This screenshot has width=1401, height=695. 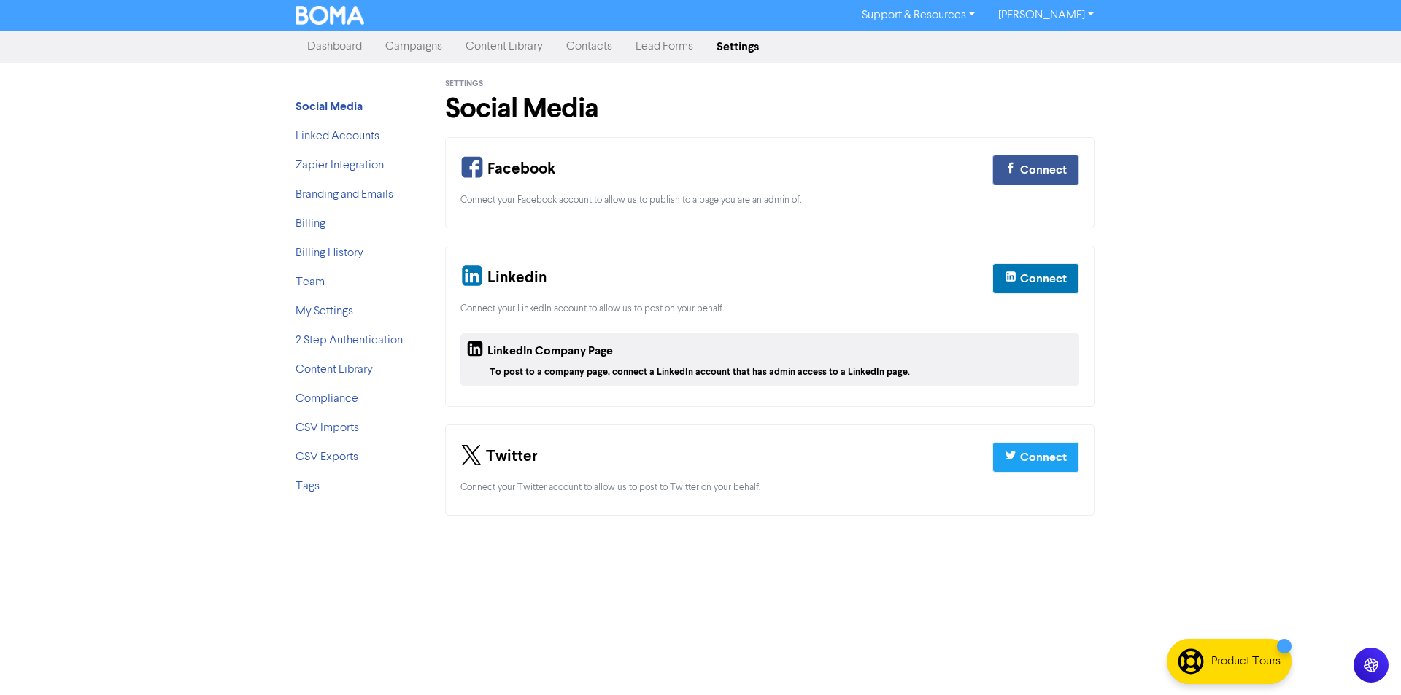 What do you see at coordinates (781, 372) in the screenshot?
I see `div: To post to a company page, connect a LinkedIn account that has admin access to a LinkedIn page.` at bounding box center [781, 372].